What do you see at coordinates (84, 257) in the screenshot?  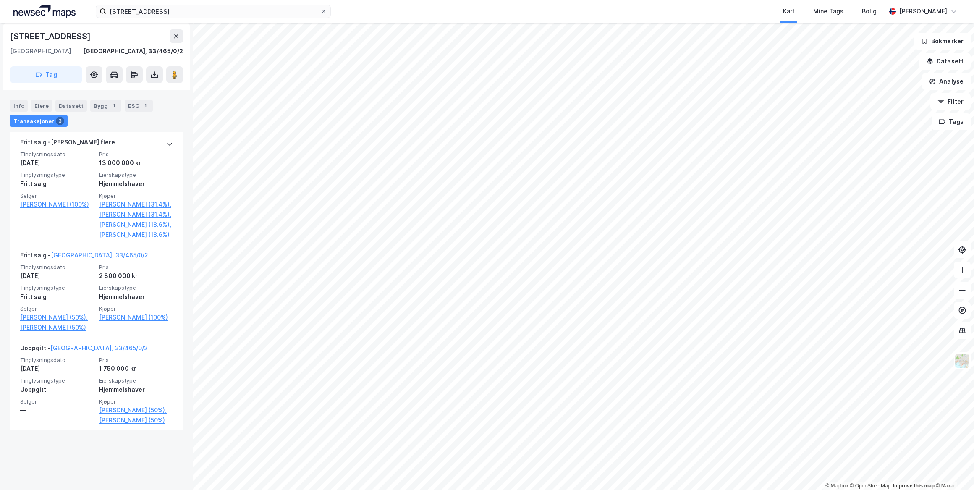 I see `div: Fritt salg -` at bounding box center [84, 257].